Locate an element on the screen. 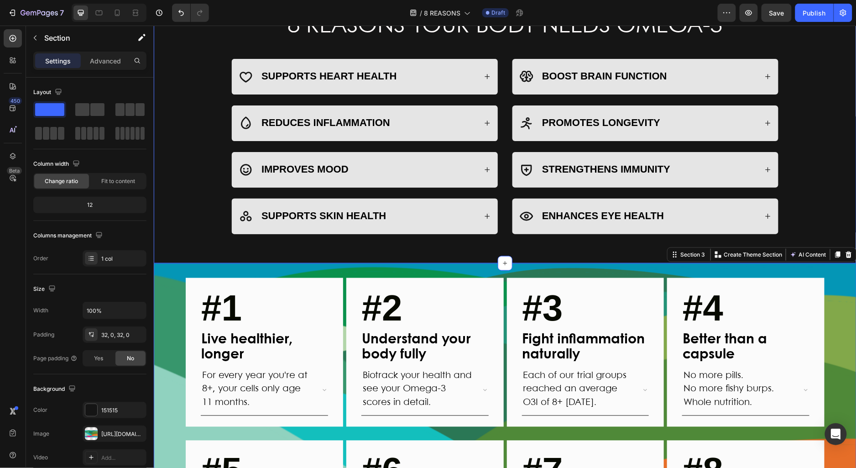  div: Video is located at coordinates (41, 457).